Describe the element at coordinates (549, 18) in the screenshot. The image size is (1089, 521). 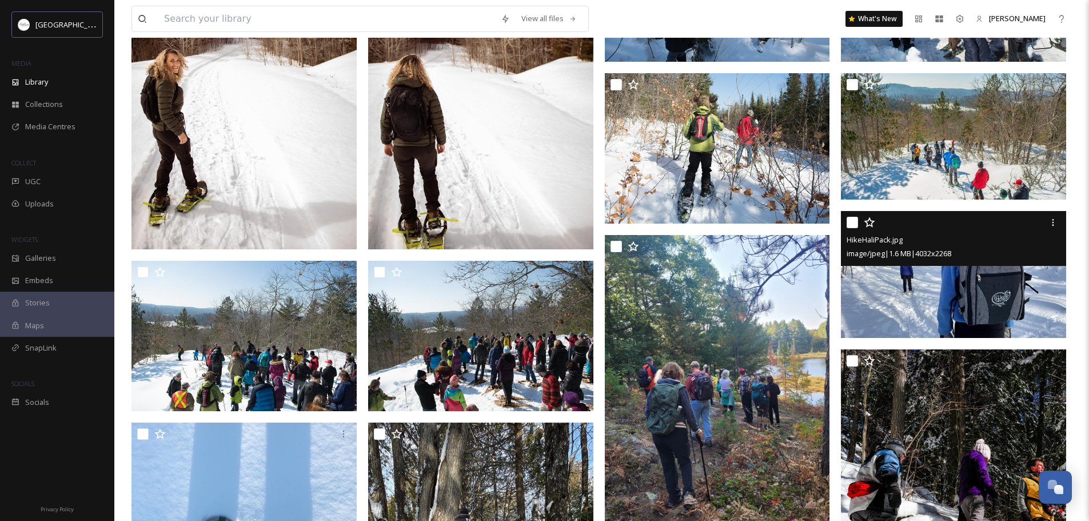
I see `a: View all files` at that location.